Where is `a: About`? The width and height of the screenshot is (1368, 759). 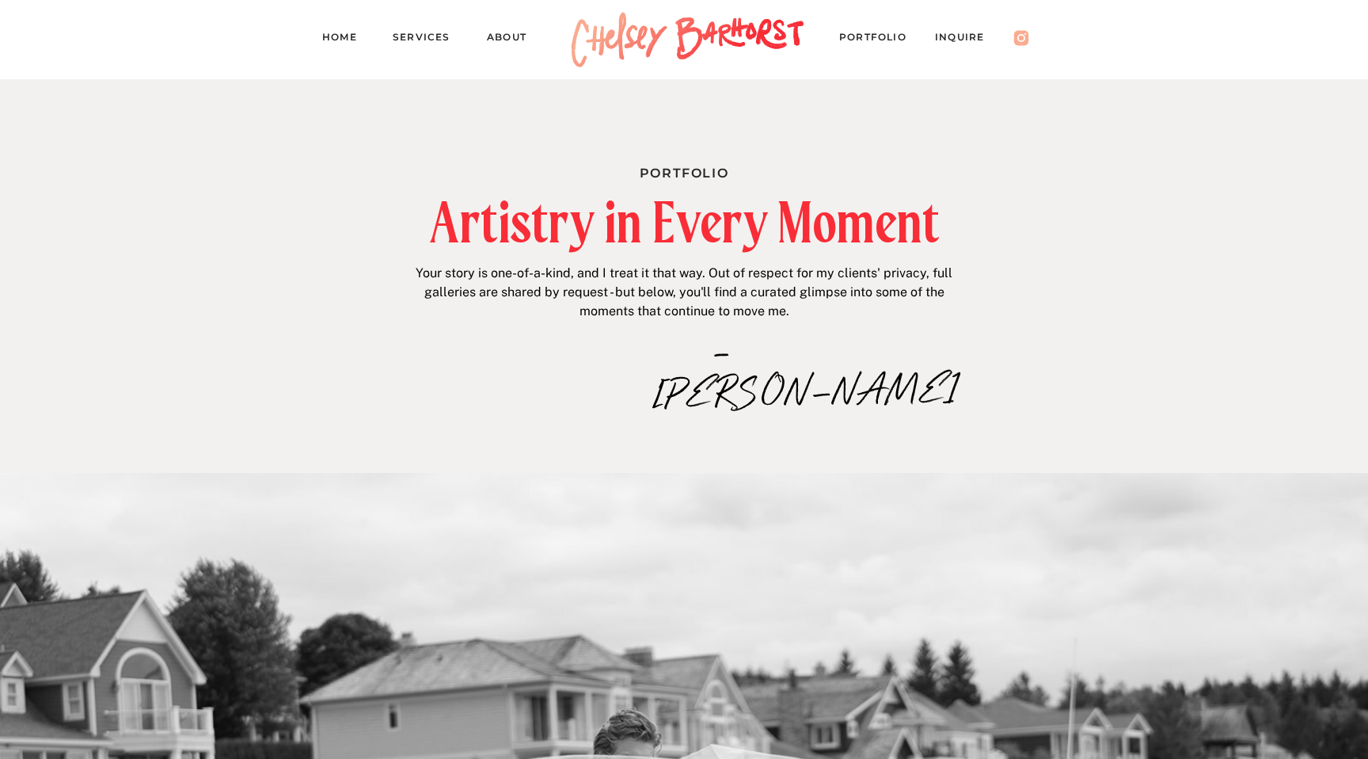 a: About is located at coordinates (514, 40).